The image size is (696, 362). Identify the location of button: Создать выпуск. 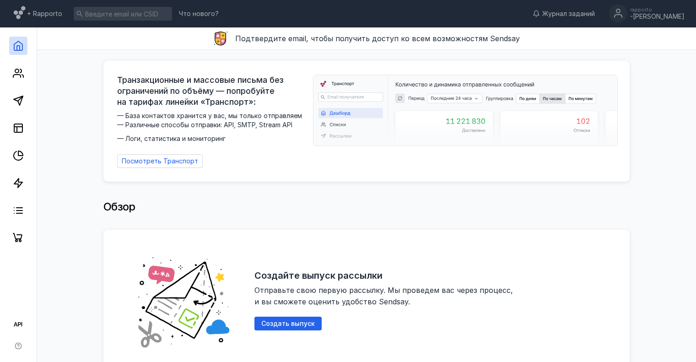
(288, 324).